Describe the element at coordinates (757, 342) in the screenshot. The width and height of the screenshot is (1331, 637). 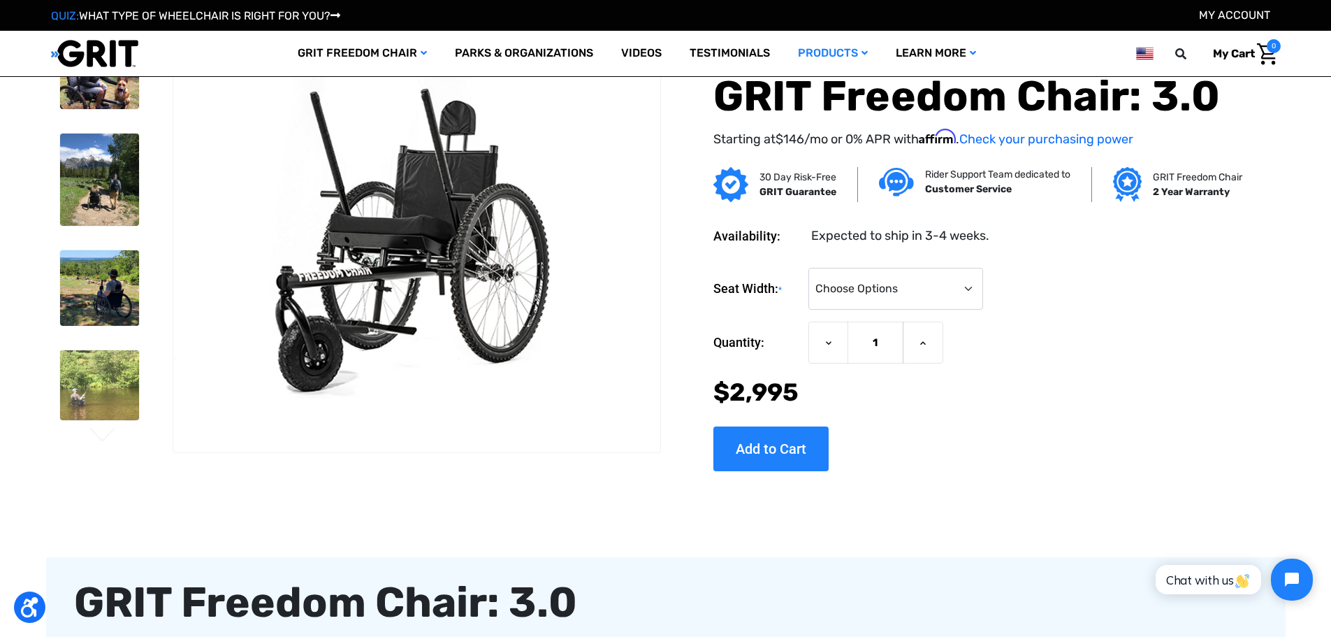
I see `label: Quantity:` at that location.